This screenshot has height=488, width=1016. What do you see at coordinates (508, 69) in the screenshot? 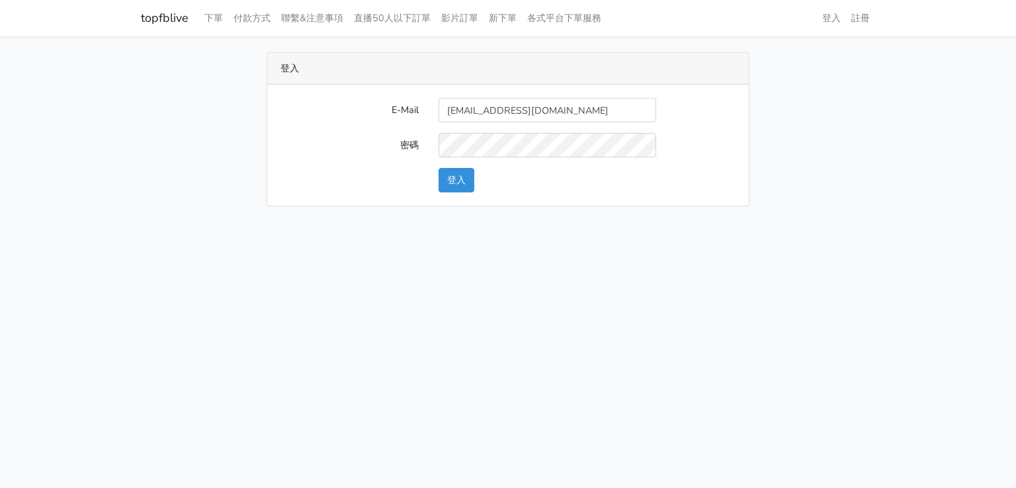
I see `div: 登入` at bounding box center [508, 69].